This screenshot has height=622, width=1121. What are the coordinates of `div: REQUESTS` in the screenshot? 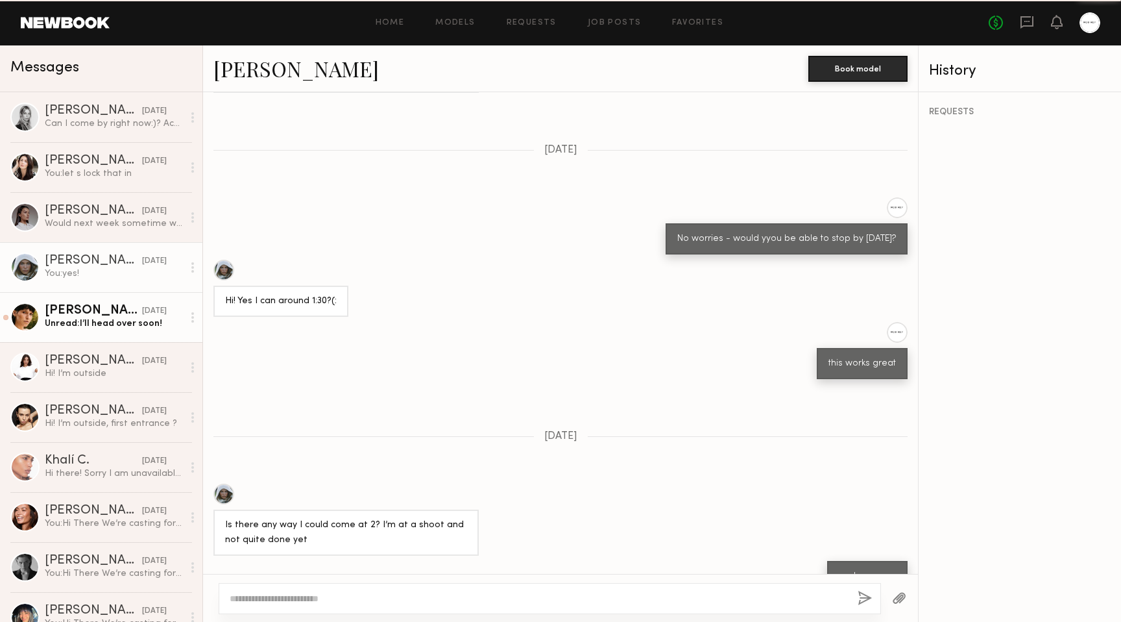 It's located at (1020, 112).